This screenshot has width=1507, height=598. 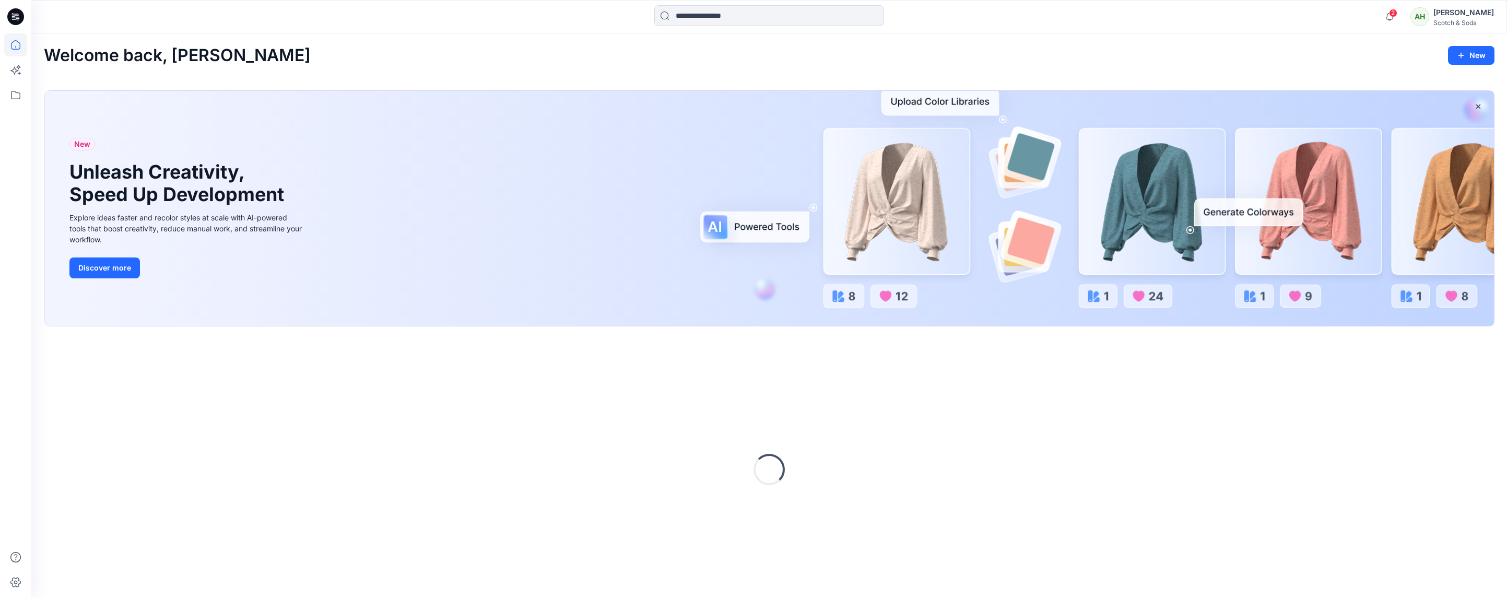 What do you see at coordinates (1464, 22) in the screenshot?
I see `div: Scotch & Soda` at bounding box center [1464, 22].